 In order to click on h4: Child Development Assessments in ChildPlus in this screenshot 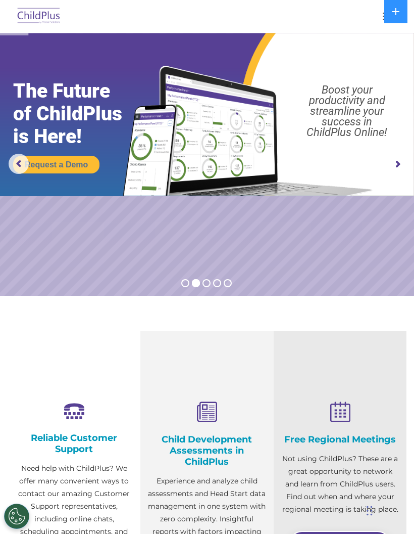, I will do `click(207, 450)`.